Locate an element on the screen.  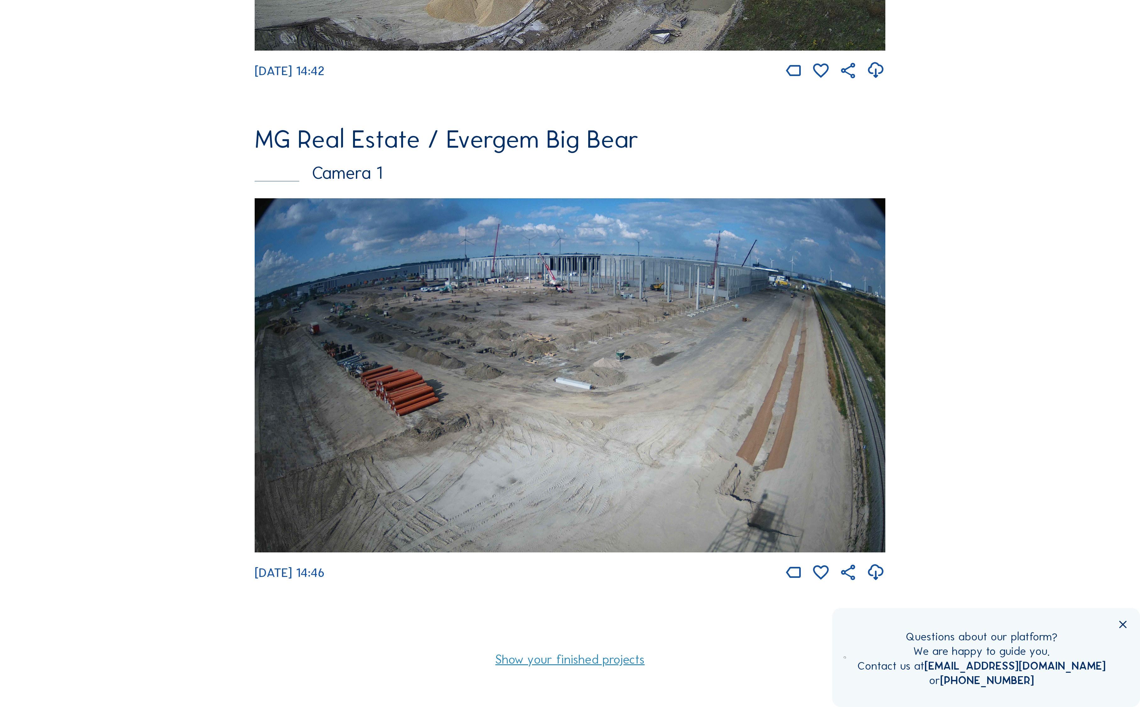
div: Questions about our platform? is located at coordinates (981, 637).